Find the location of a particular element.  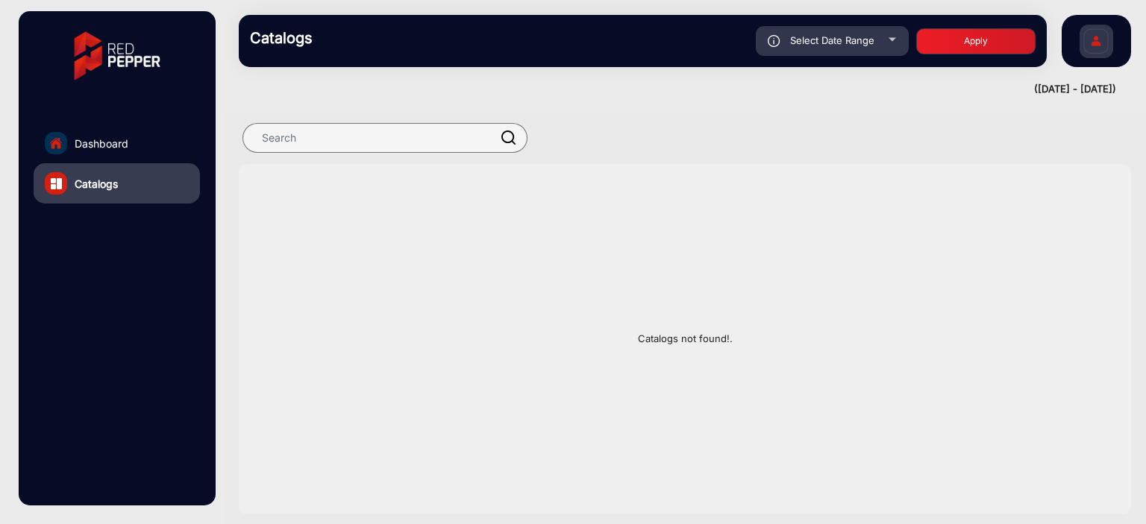

button: Apply is located at coordinates (976, 41).